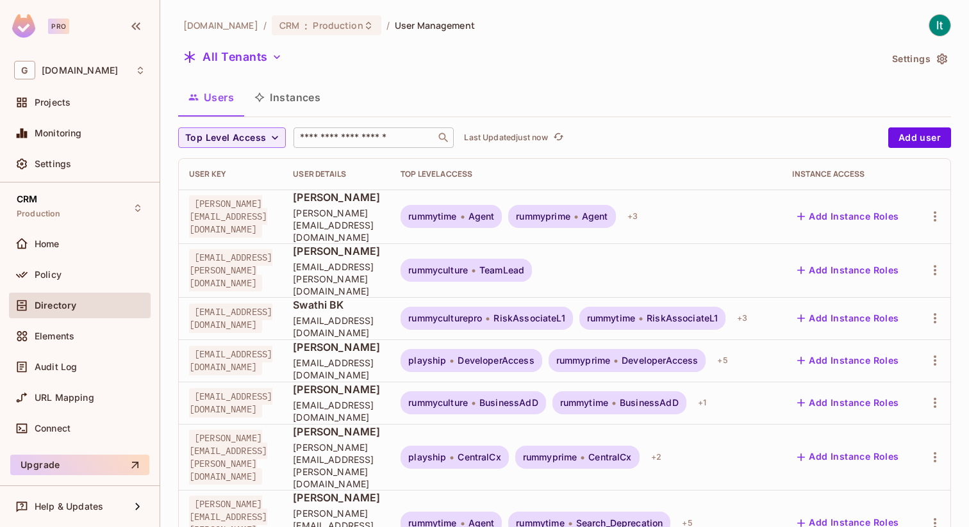 The image size is (969, 527). What do you see at coordinates (585, 174) in the screenshot?
I see `div: Top Level Access` at bounding box center [585, 174].